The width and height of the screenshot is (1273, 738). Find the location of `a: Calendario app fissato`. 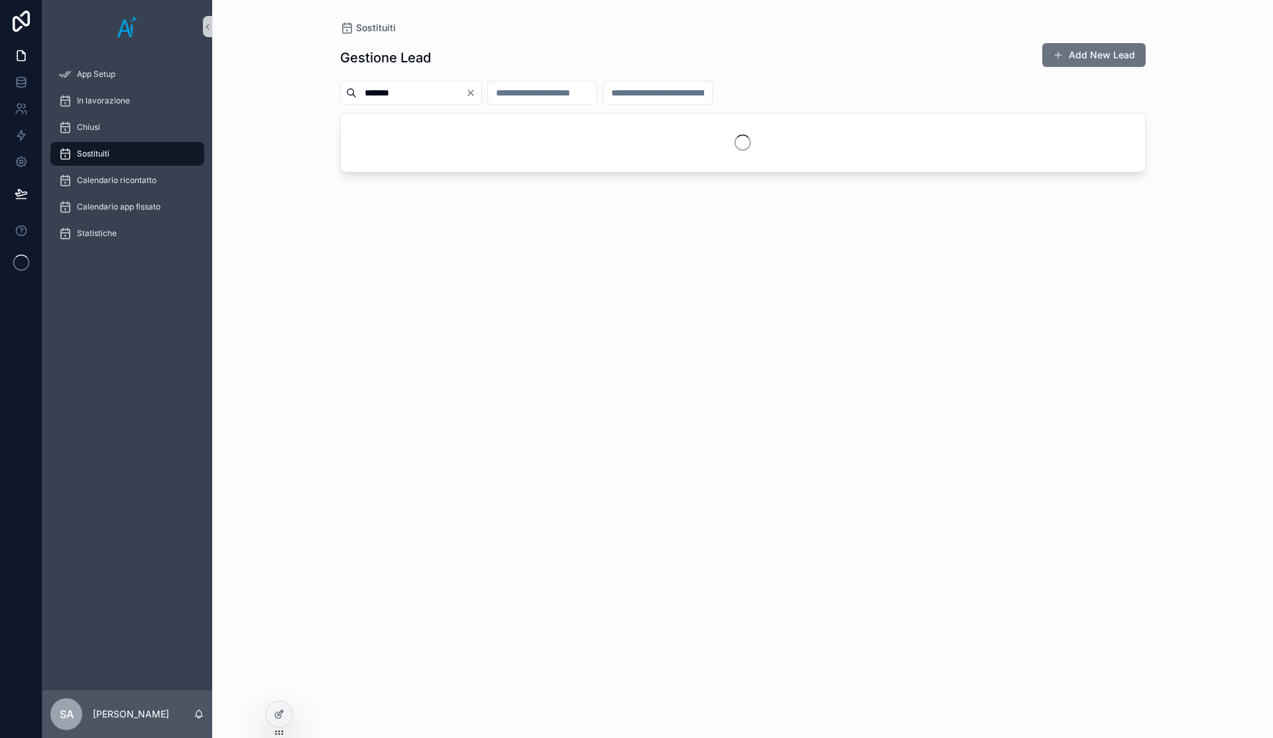

a: Calendario app fissato is located at coordinates (127, 207).